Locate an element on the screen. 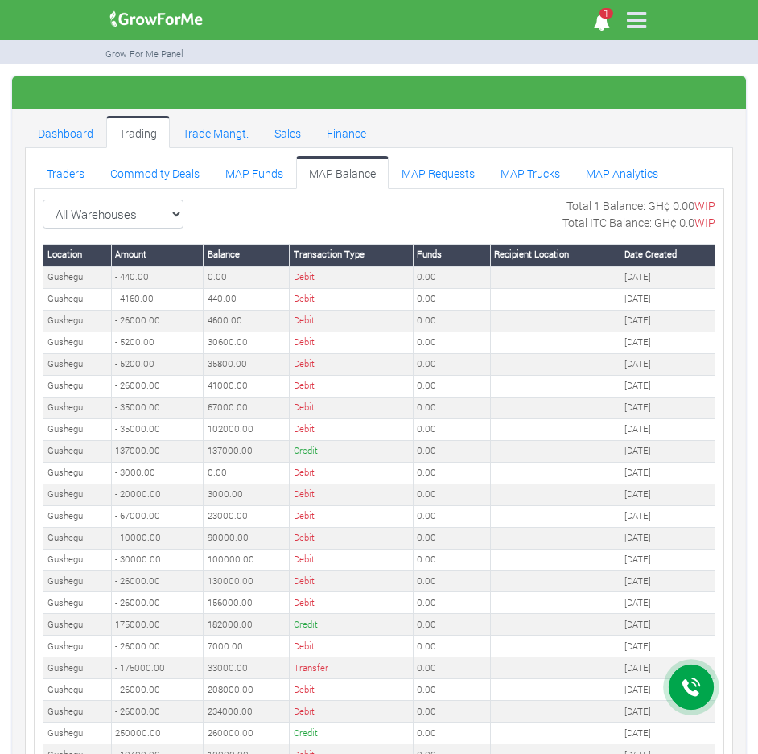  a: Finance is located at coordinates (346, 132).